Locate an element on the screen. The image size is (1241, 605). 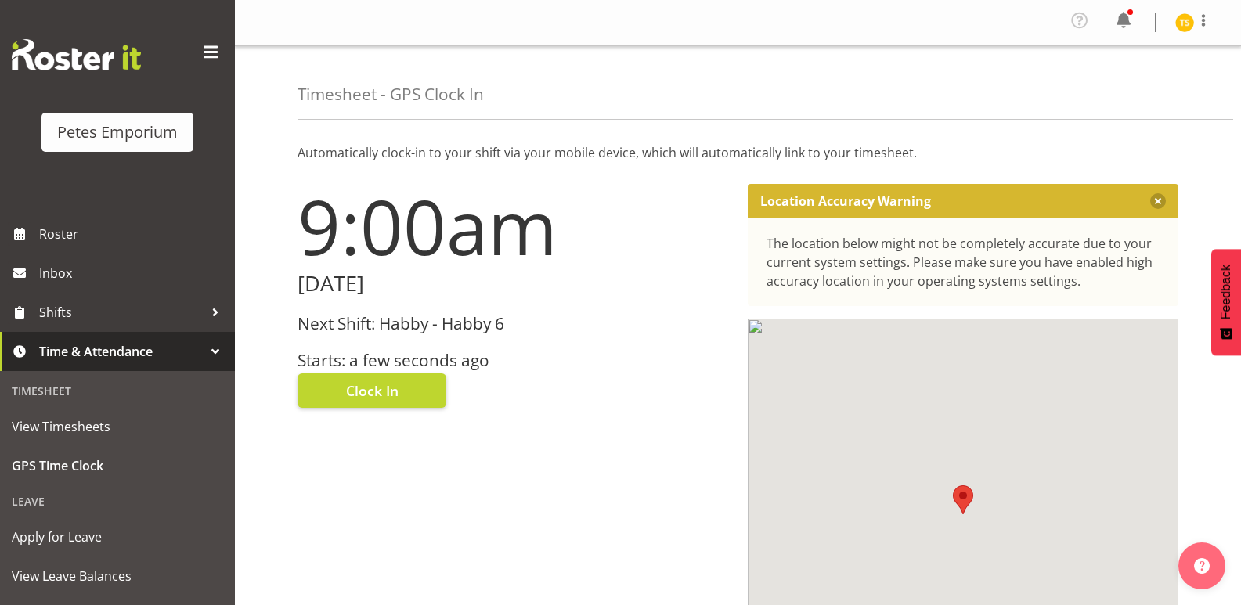
img: Rosterit website logo is located at coordinates (76, 55).